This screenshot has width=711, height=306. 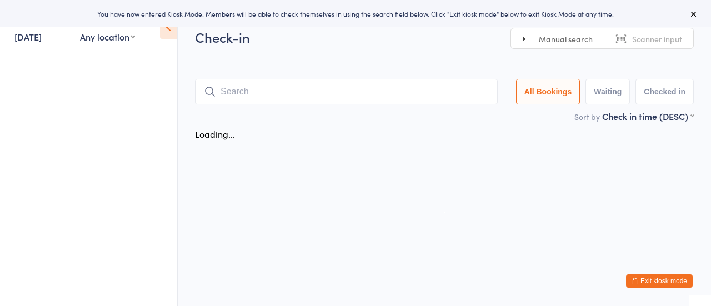 I want to click on div: You have now entered Kiosk Mode. Members will be able to check themselves in using the search fie..., so click(x=356, y=13).